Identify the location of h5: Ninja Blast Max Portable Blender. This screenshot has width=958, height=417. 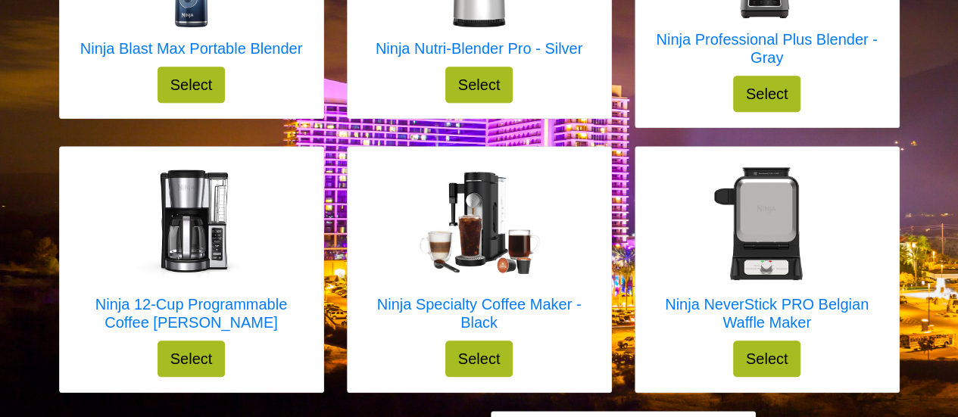
(191, 48).